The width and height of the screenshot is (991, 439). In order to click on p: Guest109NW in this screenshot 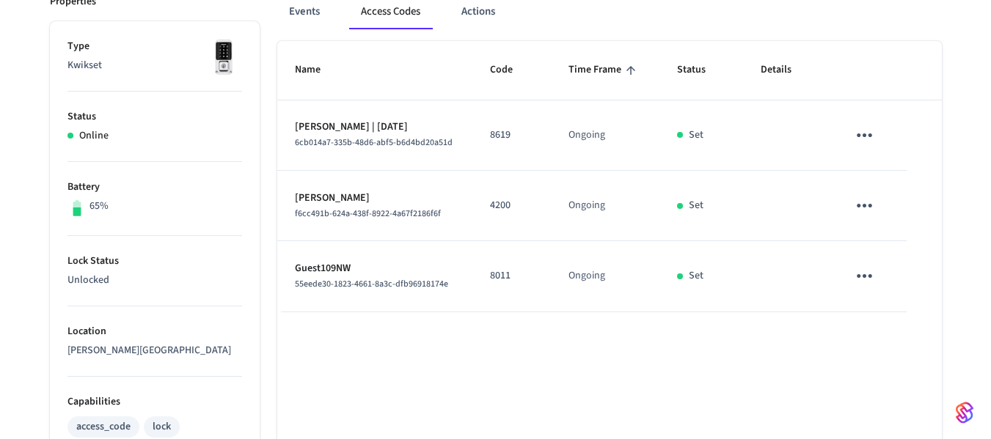, I will do `click(375, 268)`.